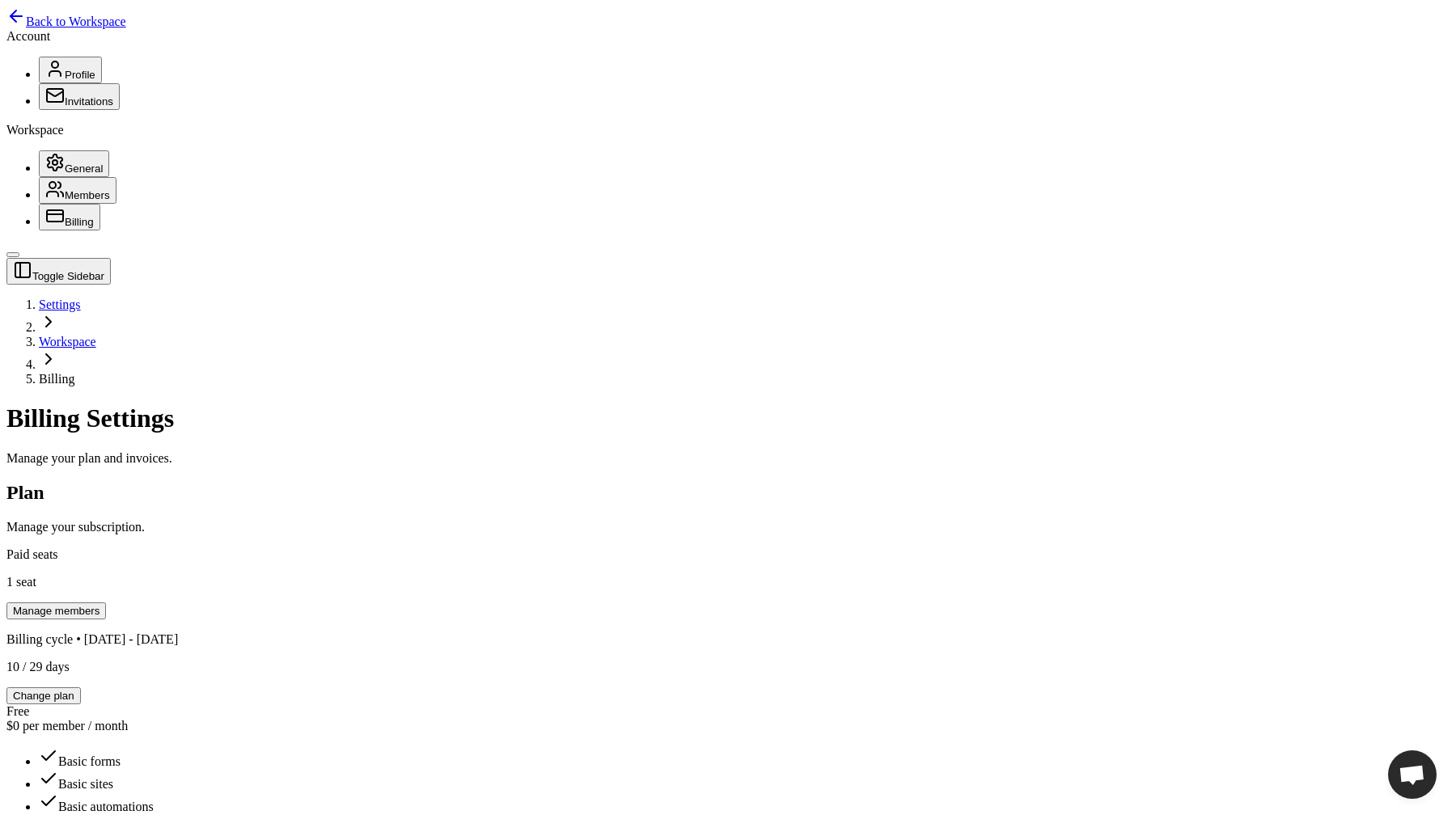 This screenshot has height=815, width=1456. What do you see at coordinates (83, 168) in the screenshot?
I see `span: General` at bounding box center [83, 168].